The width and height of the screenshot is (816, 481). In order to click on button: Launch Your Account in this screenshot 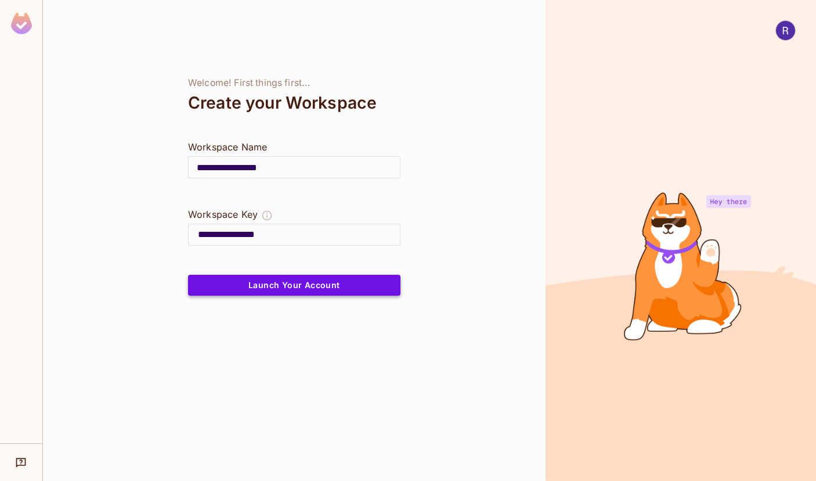, I will do `click(294, 285)`.